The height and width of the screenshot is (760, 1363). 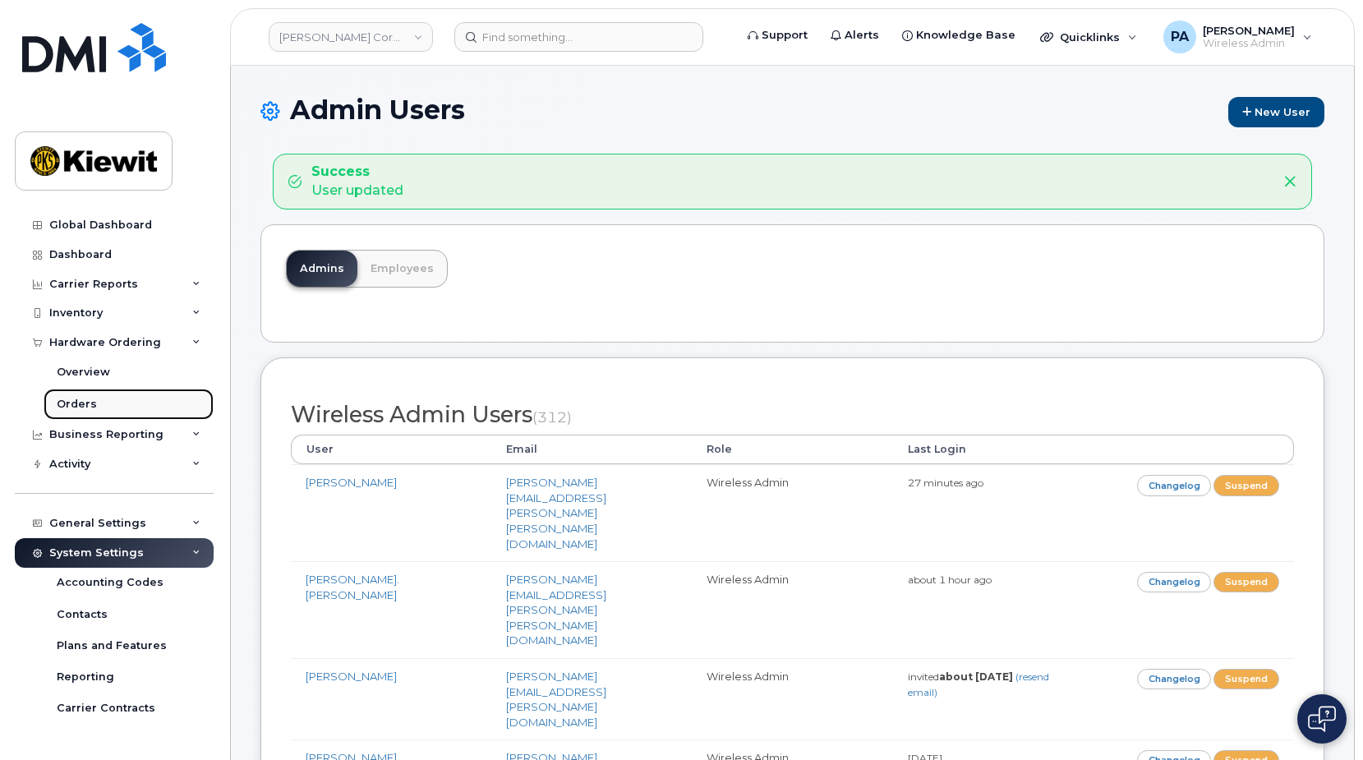 What do you see at coordinates (979, 685) in the screenshot?
I see `small: invited` at bounding box center [979, 685].